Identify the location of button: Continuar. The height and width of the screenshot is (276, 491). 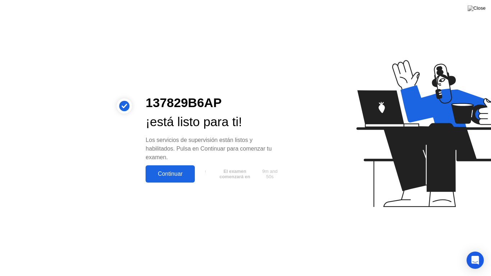
(170, 174).